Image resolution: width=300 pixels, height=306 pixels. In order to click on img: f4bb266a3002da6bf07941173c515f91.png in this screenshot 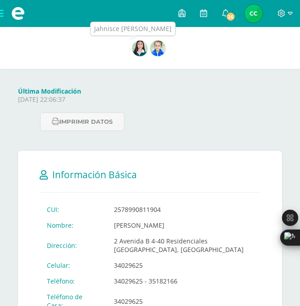, I will do `click(253, 13)`.